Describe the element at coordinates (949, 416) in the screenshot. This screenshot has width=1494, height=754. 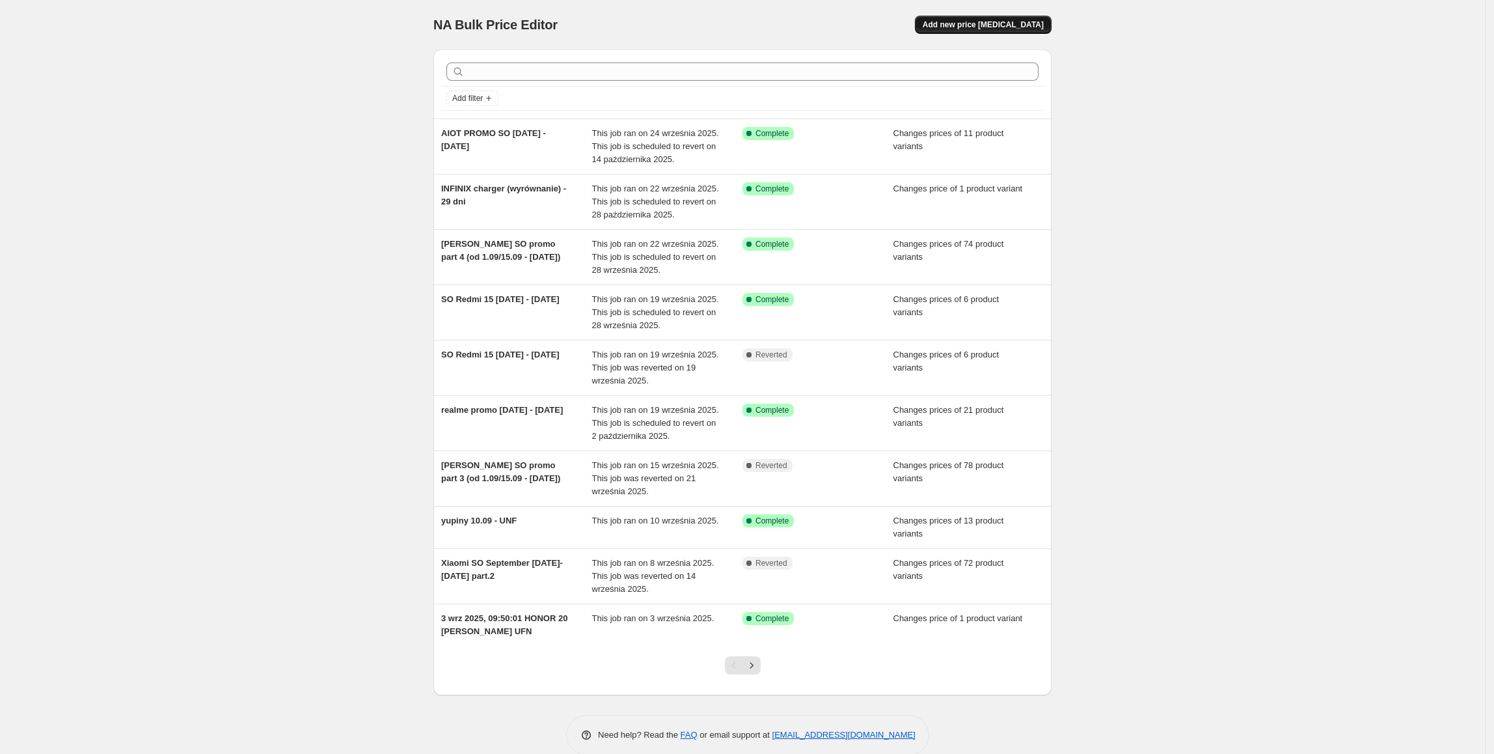
I see `span: Changes prices of 21 product variants` at that location.